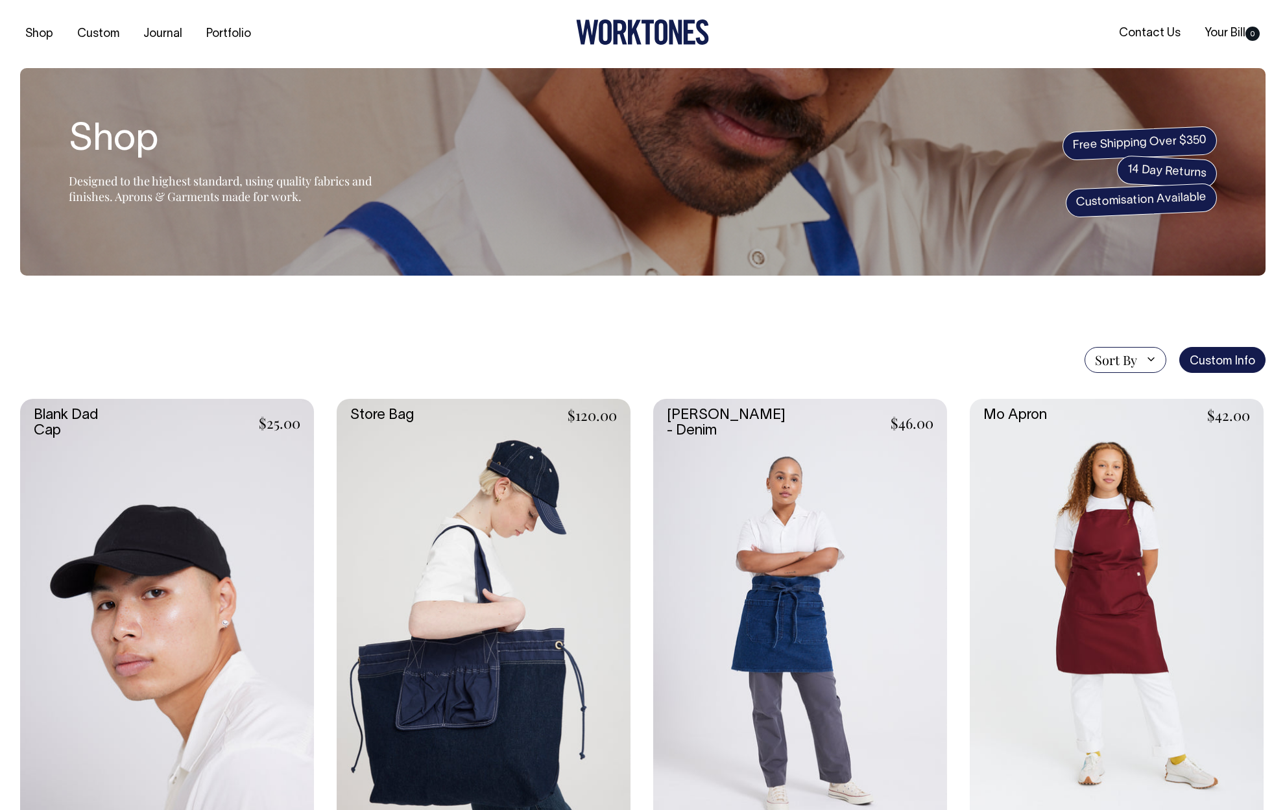 The width and height of the screenshot is (1285, 810). I want to click on span: Free Shipping Over $350, so click(1140, 143).